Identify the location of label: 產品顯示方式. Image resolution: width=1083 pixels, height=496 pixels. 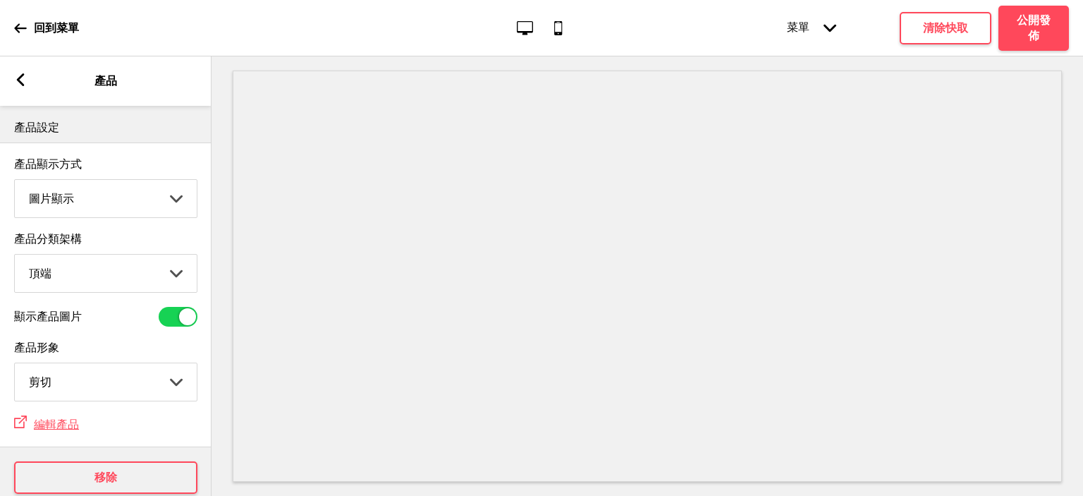
(106, 164).